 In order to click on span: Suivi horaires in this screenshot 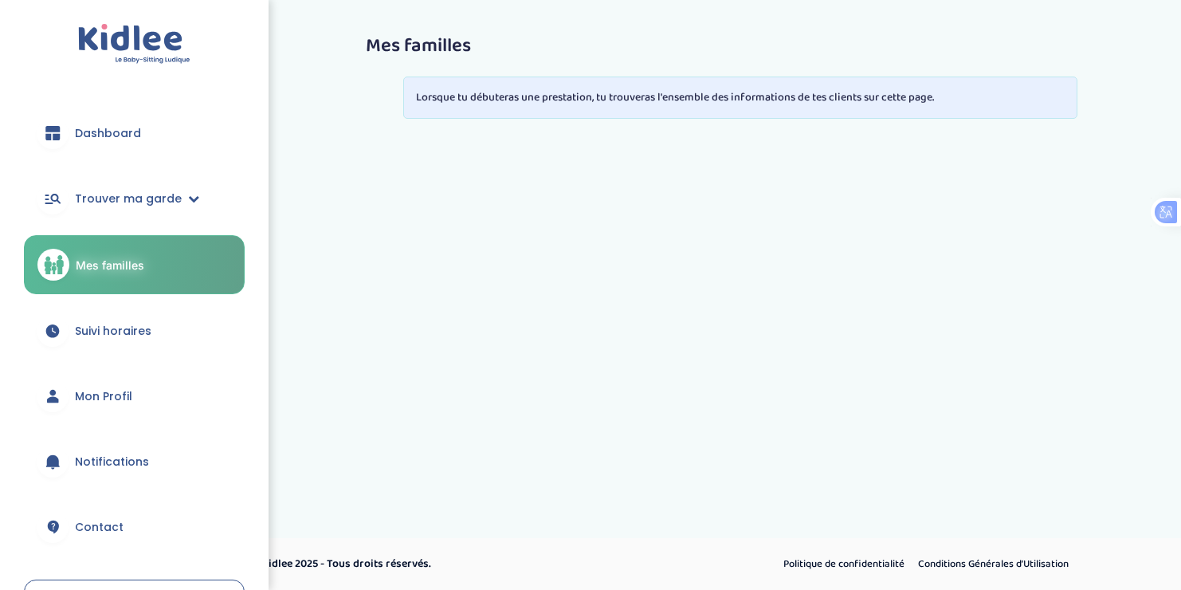, I will do `click(113, 331)`.